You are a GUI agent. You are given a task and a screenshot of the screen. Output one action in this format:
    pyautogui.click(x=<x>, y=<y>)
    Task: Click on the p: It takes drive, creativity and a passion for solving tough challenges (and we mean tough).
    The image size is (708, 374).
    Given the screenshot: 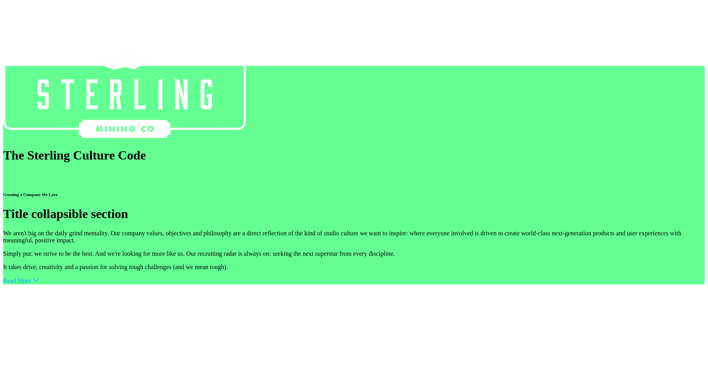 What is the action you would take?
    pyautogui.click(x=354, y=267)
    